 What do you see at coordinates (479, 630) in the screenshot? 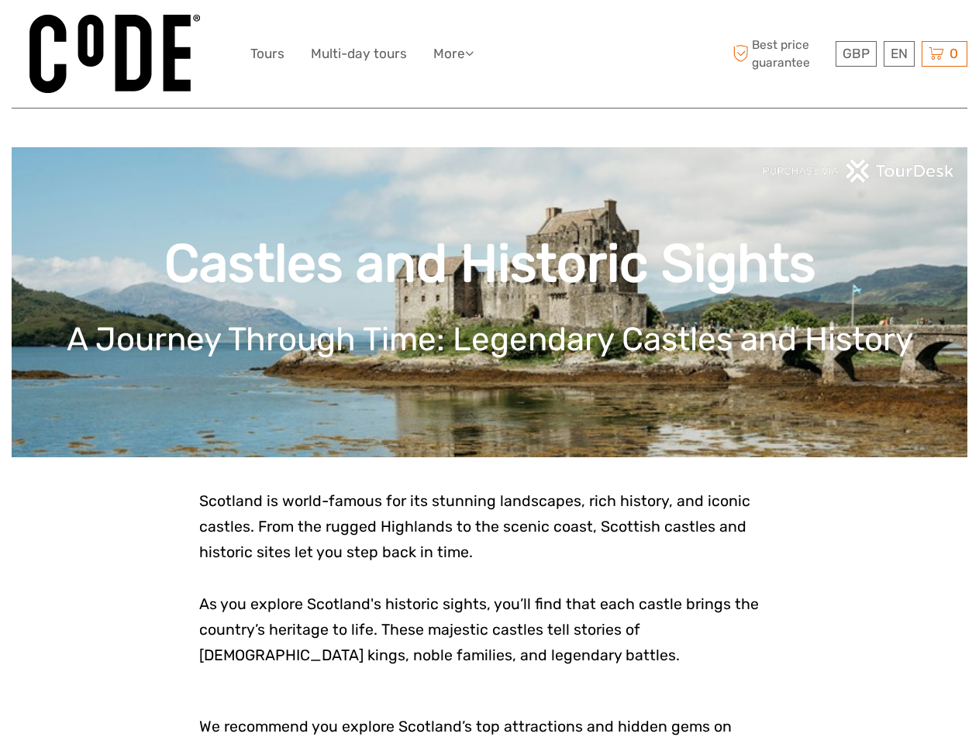
I see `span: As you explore Scotland's historic sights, you’ll find that each castle brings the country’s heri...` at bounding box center [479, 630].